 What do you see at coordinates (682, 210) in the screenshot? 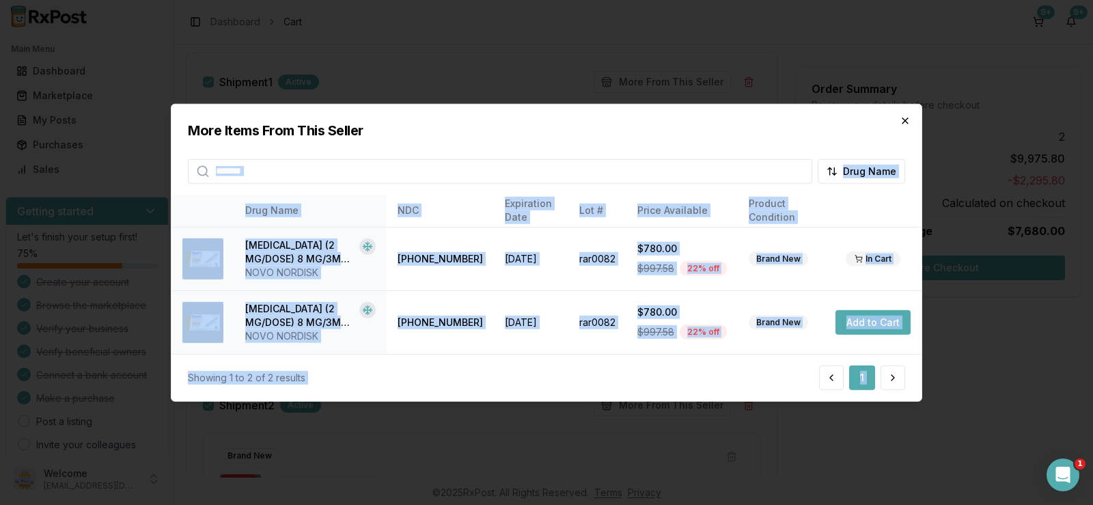
I see `th: Price Available` at bounding box center [682, 210].